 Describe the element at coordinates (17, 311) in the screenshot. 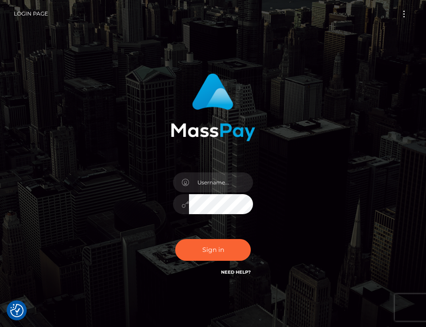

I see `img: Revisit consent button` at that location.